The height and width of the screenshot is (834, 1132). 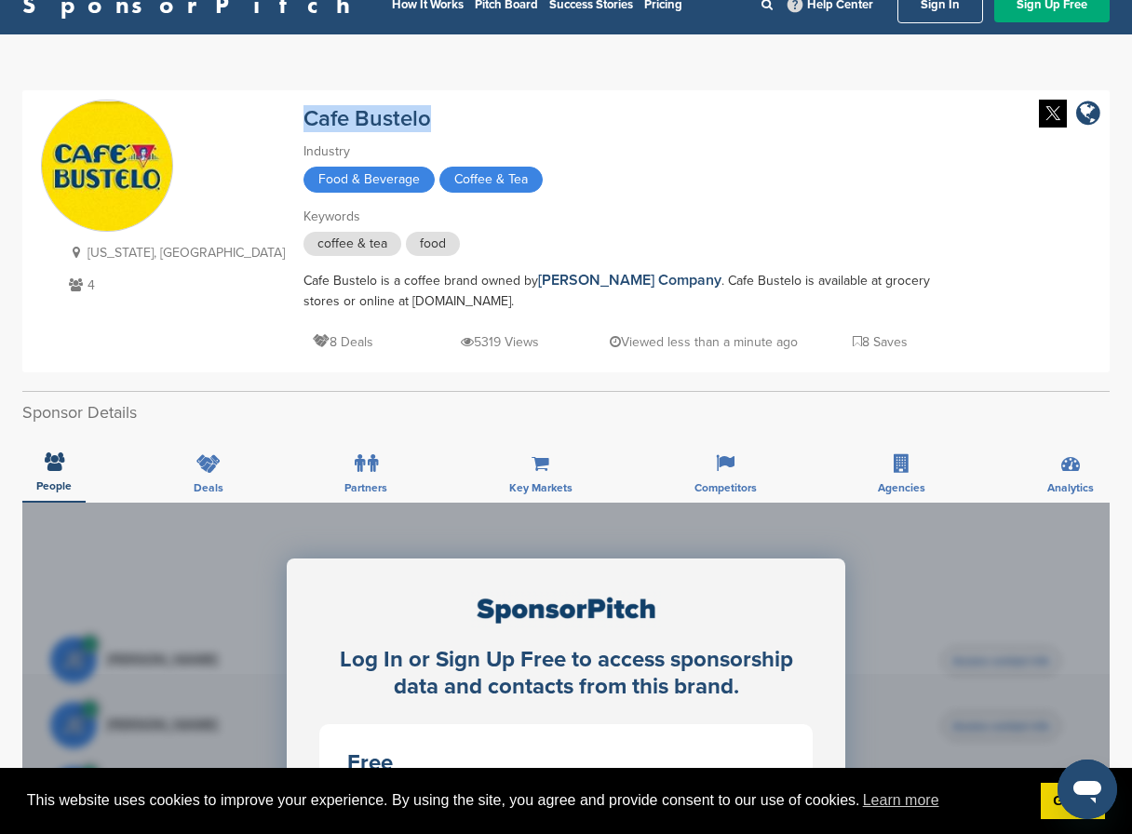 What do you see at coordinates (367, 118) in the screenshot?
I see `a: Cafe Bustelo` at bounding box center [367, 118].